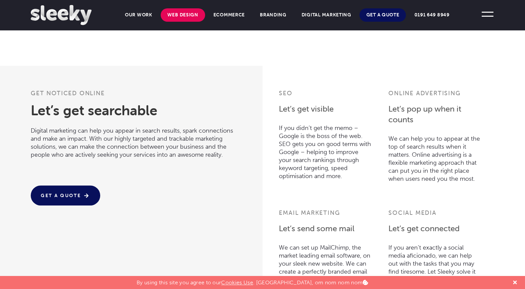 The width and height of the screenshot is (525, 289). I want to click on h3: Online Advertising, so click(435, 96).